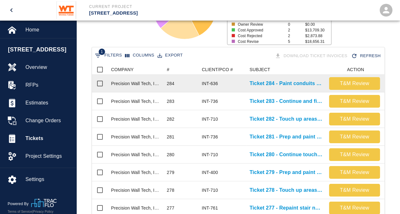  Describe the element at coordinates (162, 7) in the screenshot. I see `p: Current Project` at that location.